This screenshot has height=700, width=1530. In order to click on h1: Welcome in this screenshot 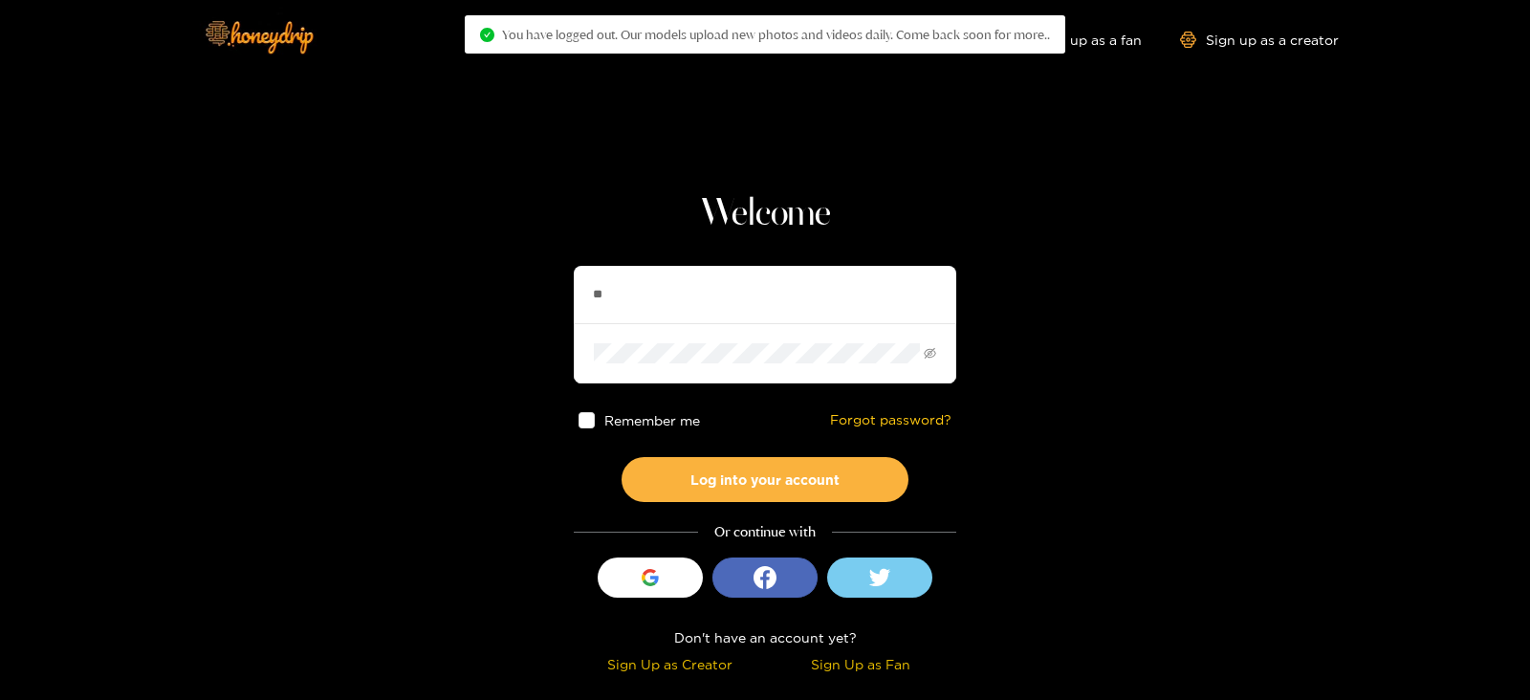, I will do `click(765, 214)`.